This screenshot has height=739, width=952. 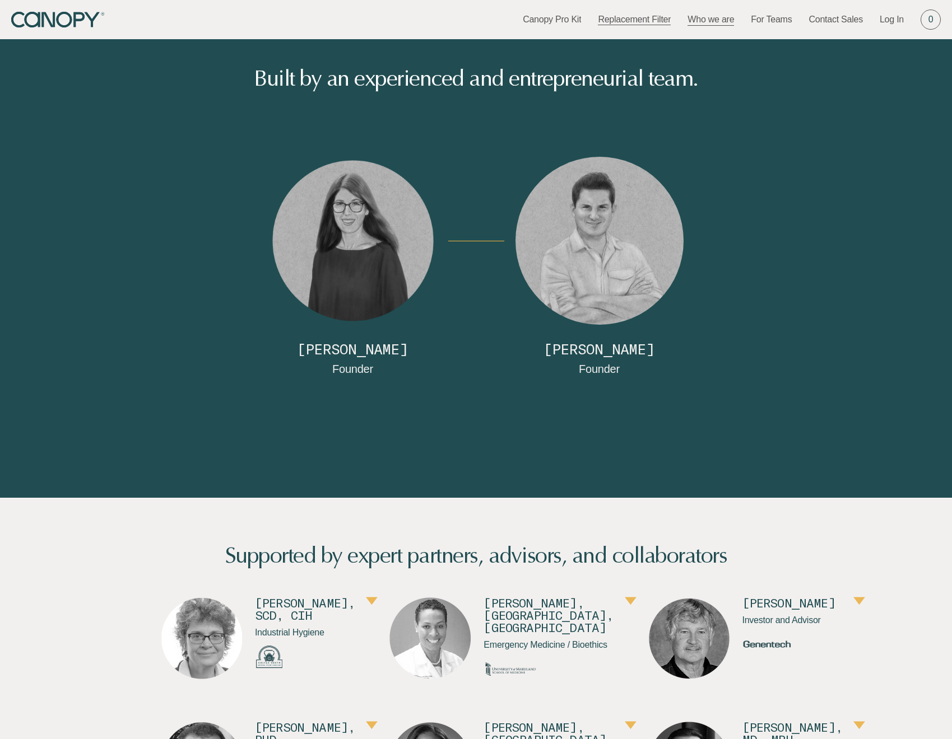 What do you see at coordinates (891, 20) in the screenshot?
I see `a: Log In` at bounding box center [891, 20].